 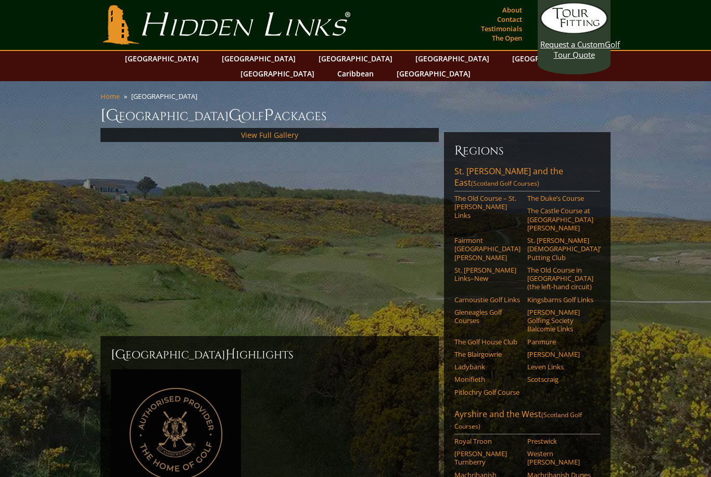 What do you see at coordinates (527, 422) in the screenshot?
I see `a: Ayrshire and the West(Scotland Golf Courses)` at bounding box center [527, 422].